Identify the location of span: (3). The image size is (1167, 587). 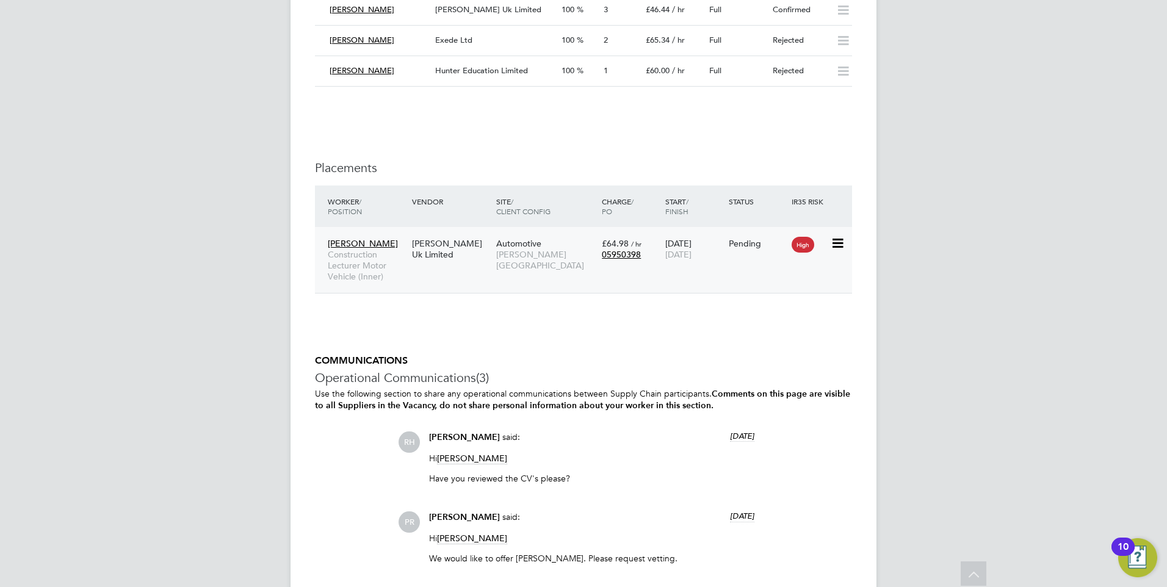
(482, 378).